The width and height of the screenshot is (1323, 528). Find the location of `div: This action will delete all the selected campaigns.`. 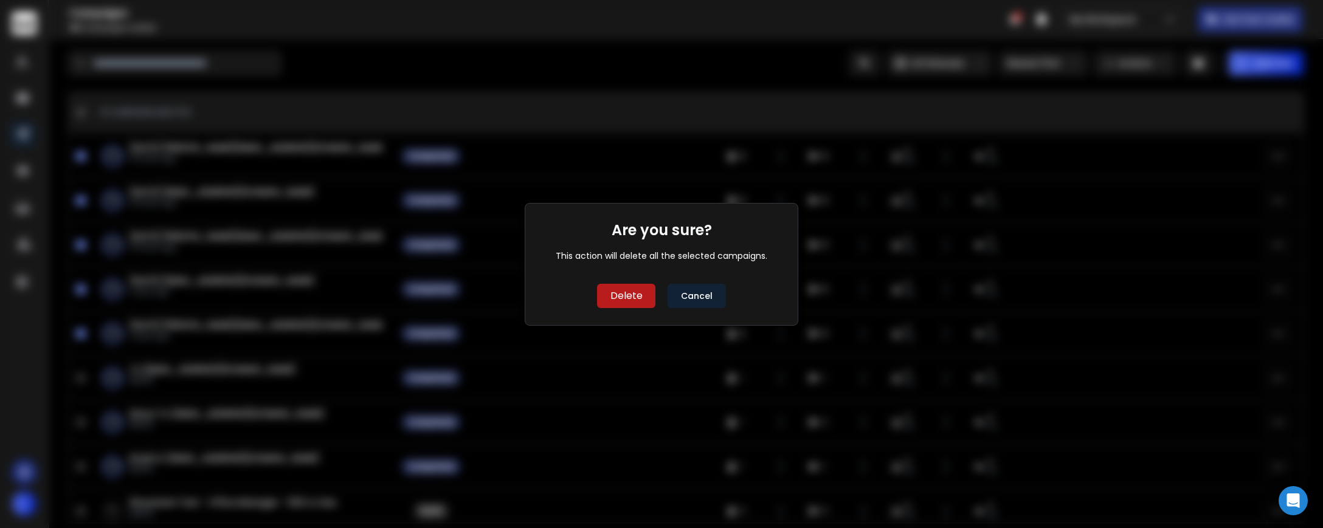

div: This action will delete all the selected campaigns. is located at coordinates (661, 256).